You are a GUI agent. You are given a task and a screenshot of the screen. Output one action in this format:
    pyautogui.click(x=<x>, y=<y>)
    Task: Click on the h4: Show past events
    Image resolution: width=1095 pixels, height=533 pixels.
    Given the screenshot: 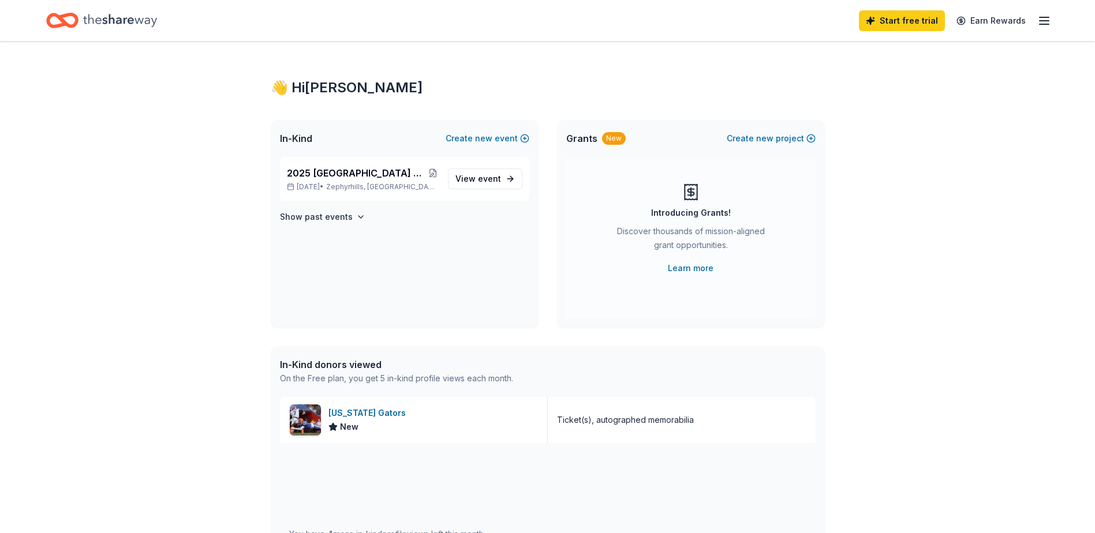 What is the action you would take?
    pyautogui.click(x=316, y=217)
    